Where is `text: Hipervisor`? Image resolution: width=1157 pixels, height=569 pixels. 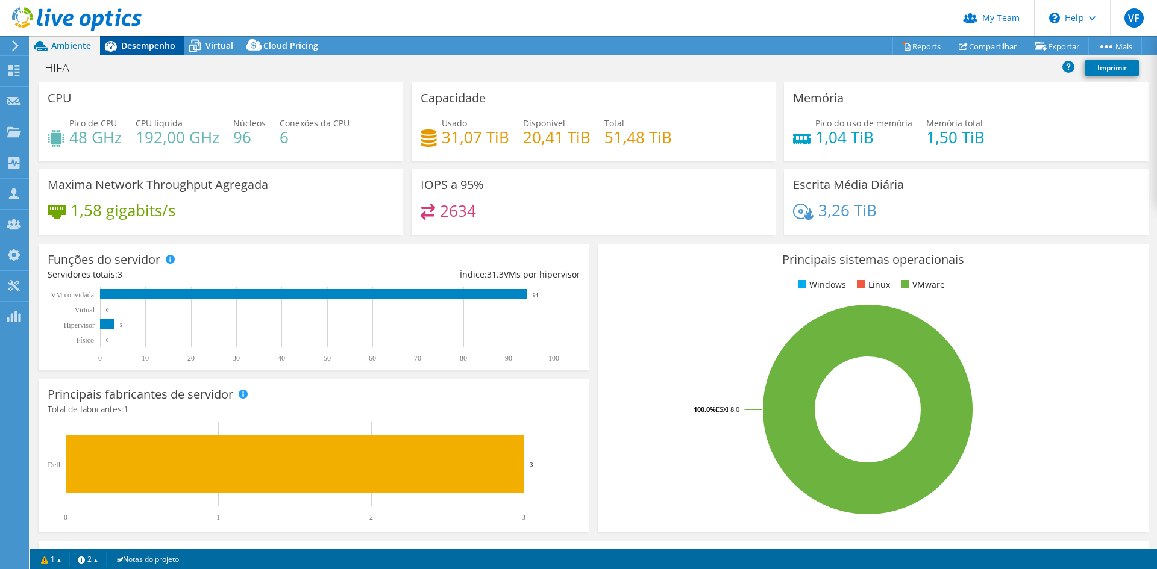 text: Hipervisor is located at coordinates (79, 325).